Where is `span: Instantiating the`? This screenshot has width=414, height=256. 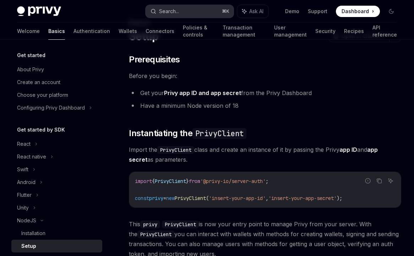
span: Instantiating the is located at coordinates (188, 134).